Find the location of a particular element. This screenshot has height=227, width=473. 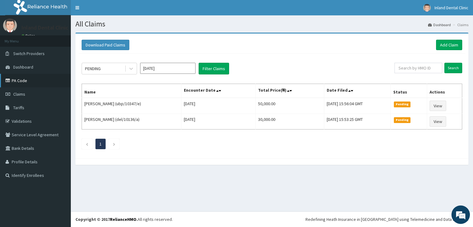

a: Next page is located at coordinates (114, 144).